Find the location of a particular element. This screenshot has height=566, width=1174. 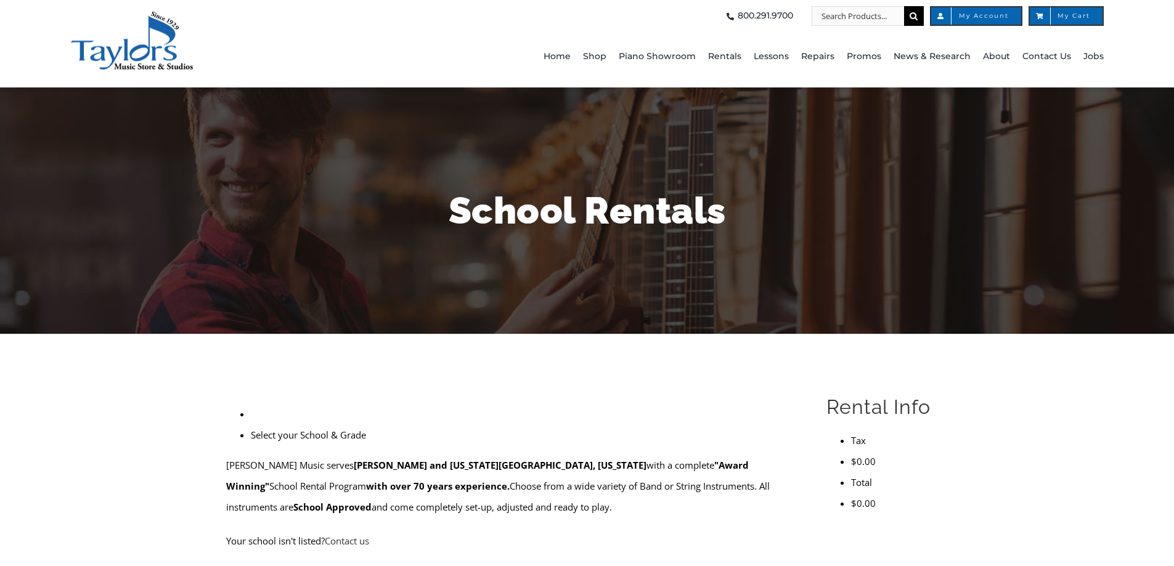

li: Total is located at coordinates (880, 426).